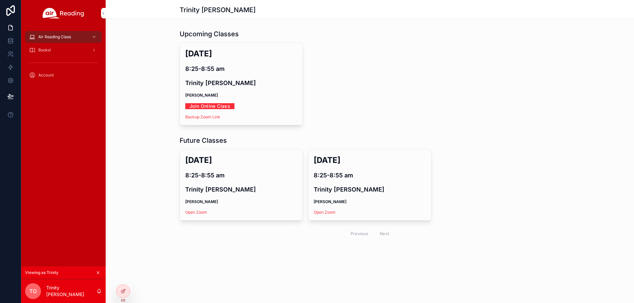 This screenshot has height=303, width=634. I want to click on div: scrollable content, so click(63, 58).